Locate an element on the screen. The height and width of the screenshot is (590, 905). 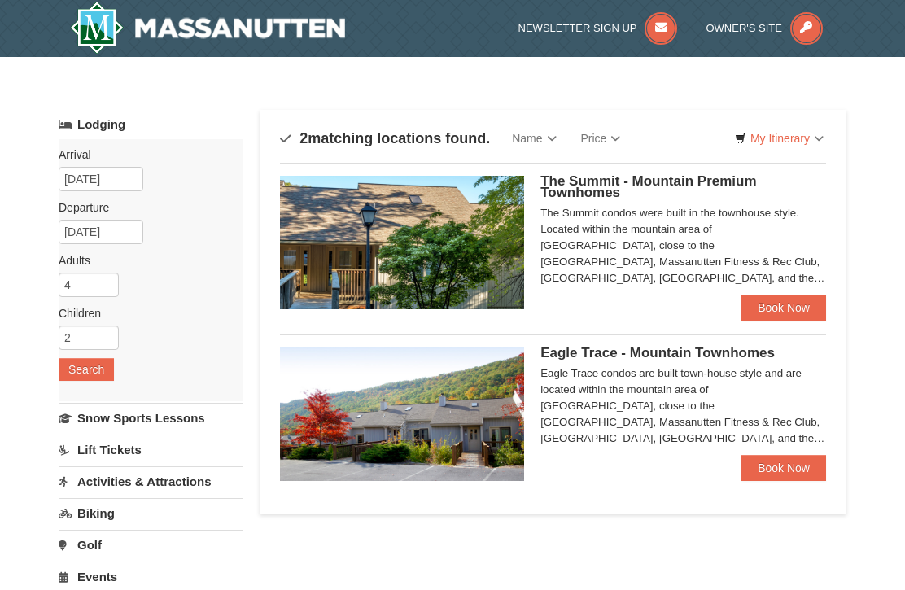
img: Massanutten Resort Logo is located at coordinates (208, 28).